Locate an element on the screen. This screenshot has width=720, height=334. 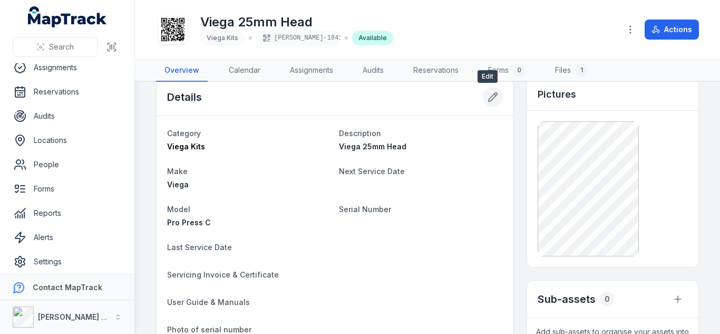
button: Actions is located at coordinates (671, 30).